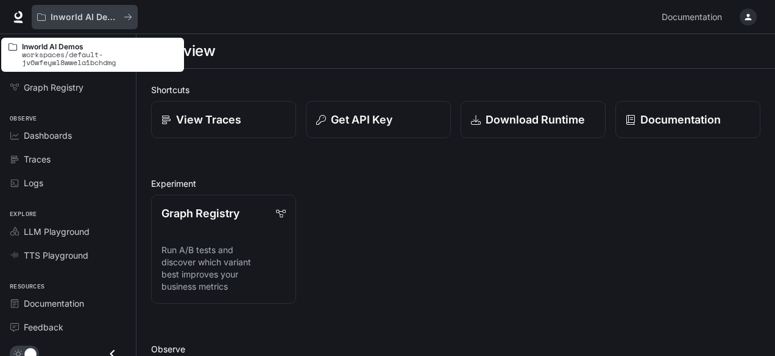 The height and width of the screenshot is (356, 775). What do you see at coordinates (680, 119) in the screenshot?
I see `p: Documentation` at bounding box center [680, 119].